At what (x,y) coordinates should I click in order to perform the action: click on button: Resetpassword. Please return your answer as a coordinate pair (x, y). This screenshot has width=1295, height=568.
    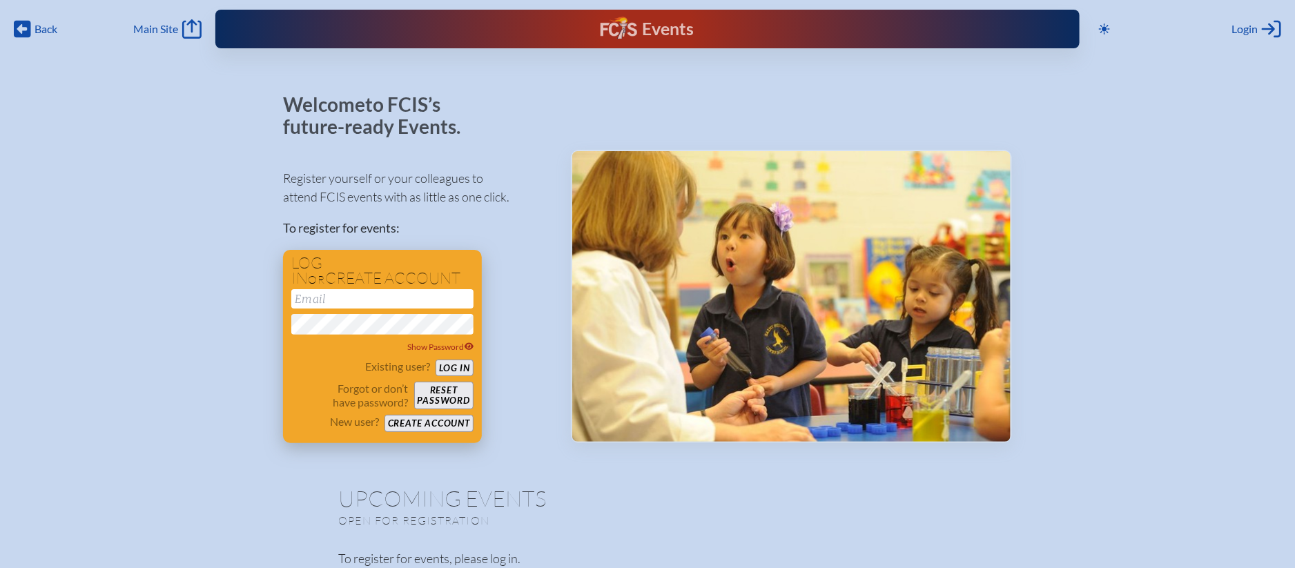
    Looking at the image, I should click on (444, 395).